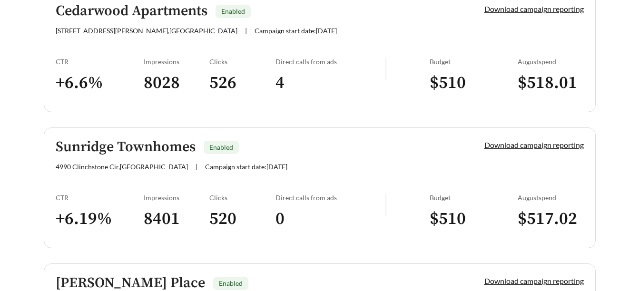 This screenshot has width=639, height=291. Describe the element at coordinates (126, 147) in the screenshot. I see `h5: Sunridge Townhomes` at that location.